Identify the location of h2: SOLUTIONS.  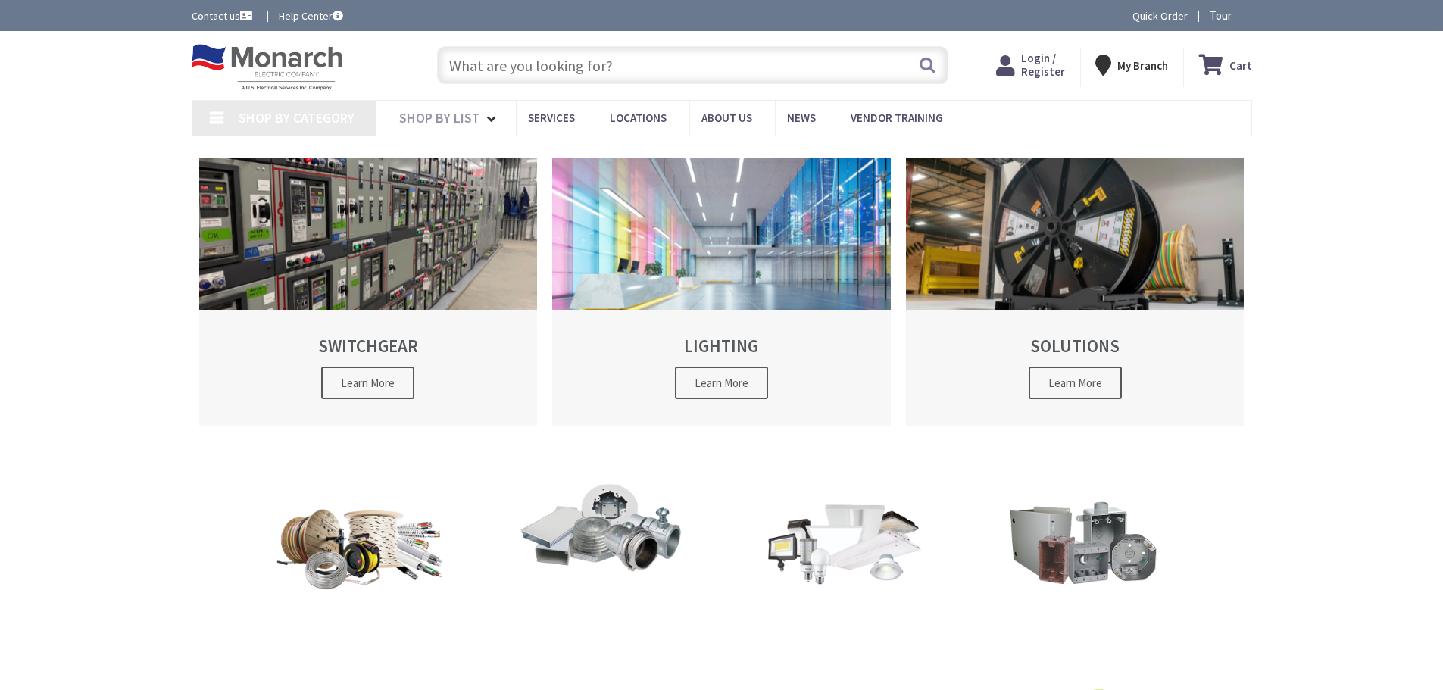
(1075, 345).